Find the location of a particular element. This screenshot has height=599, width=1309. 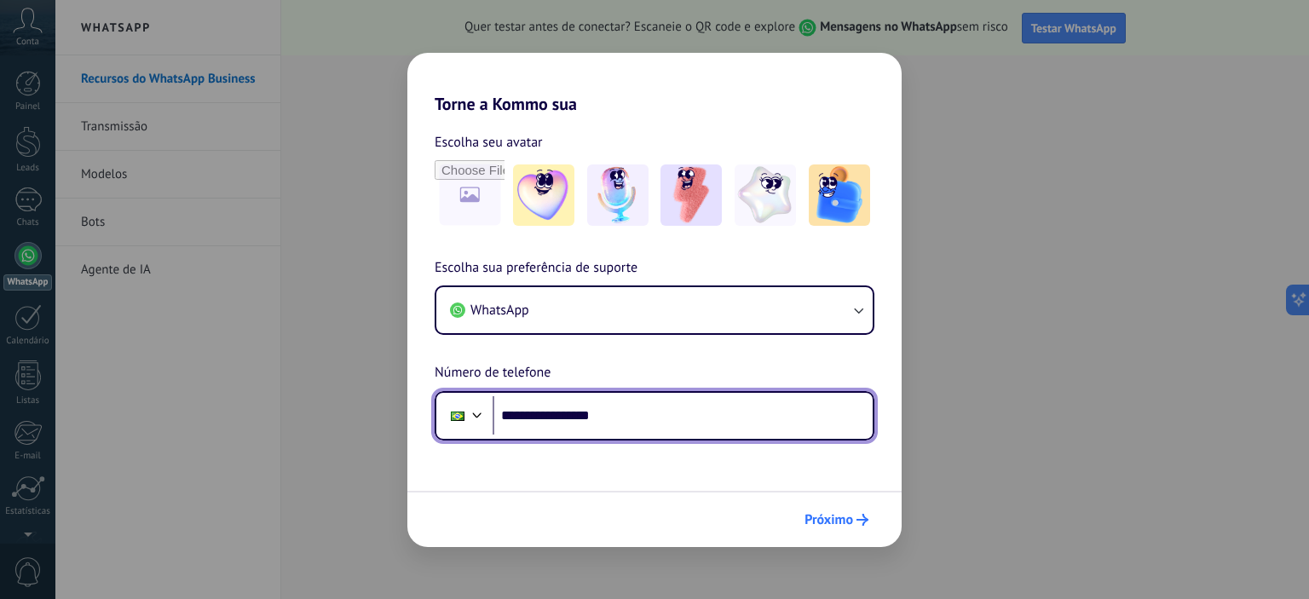

span: Próximo is located at coordinates (828, 520).